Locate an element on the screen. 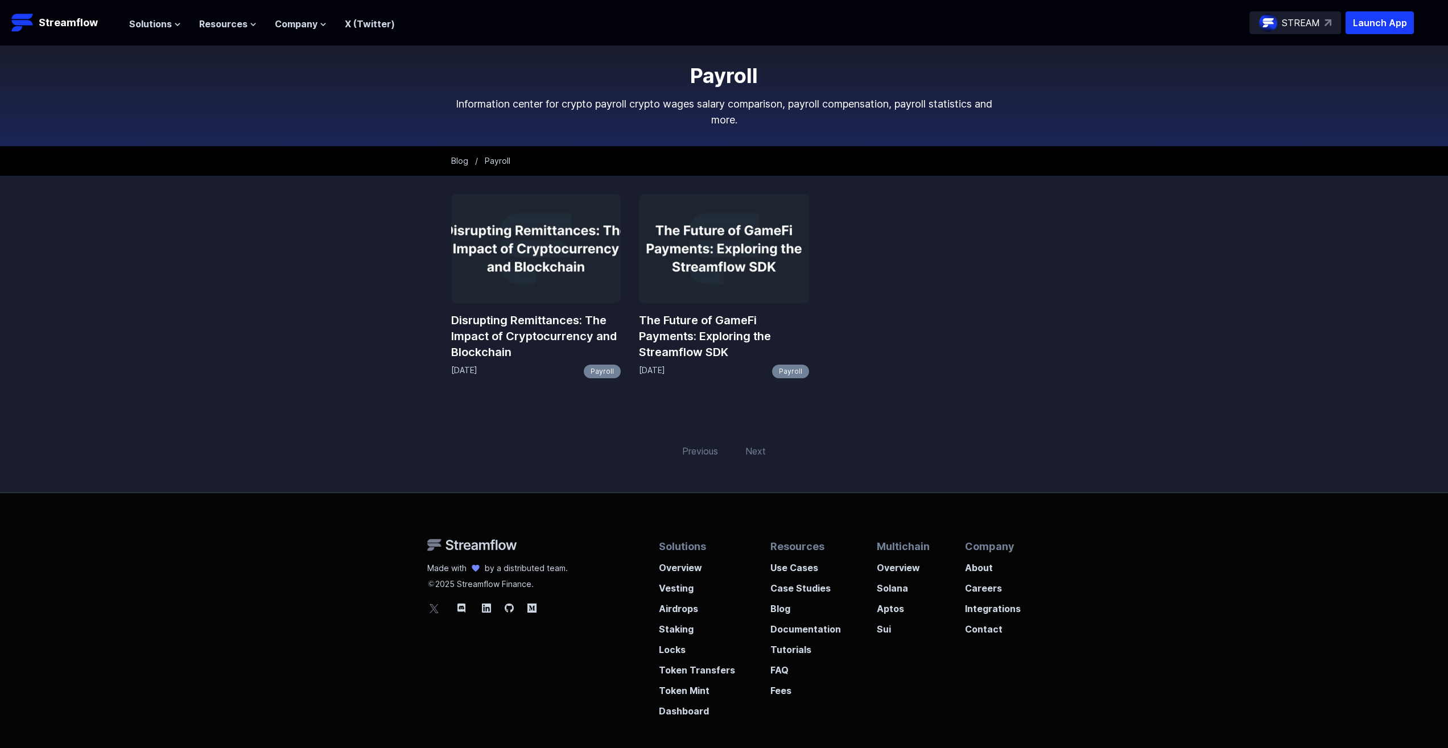 This screenshot has width=1448, height=748. button: Company is located at coordinates (300, 24).